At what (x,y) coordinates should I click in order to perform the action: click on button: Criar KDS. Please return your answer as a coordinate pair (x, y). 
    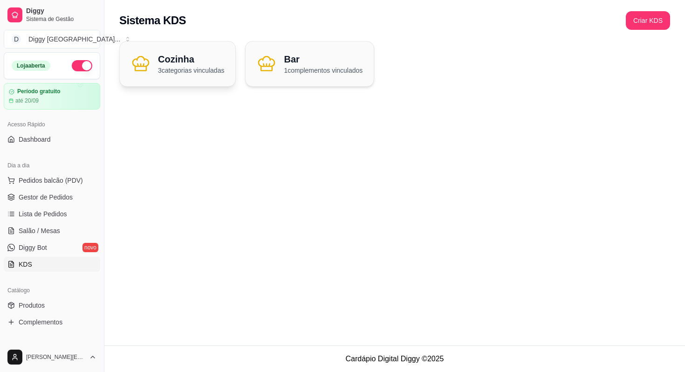
    Looking at the image, I should click on (648, 21).